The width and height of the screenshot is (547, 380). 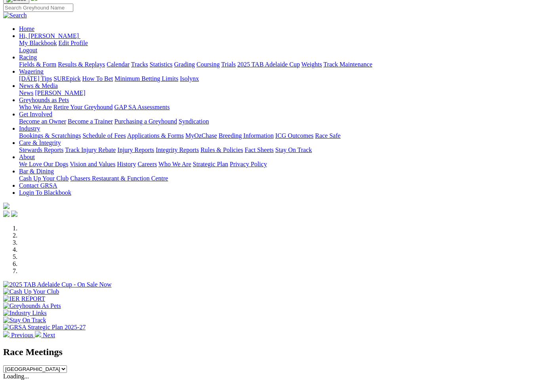 I want to click on a: Wagering, so click(x=31, y=71).